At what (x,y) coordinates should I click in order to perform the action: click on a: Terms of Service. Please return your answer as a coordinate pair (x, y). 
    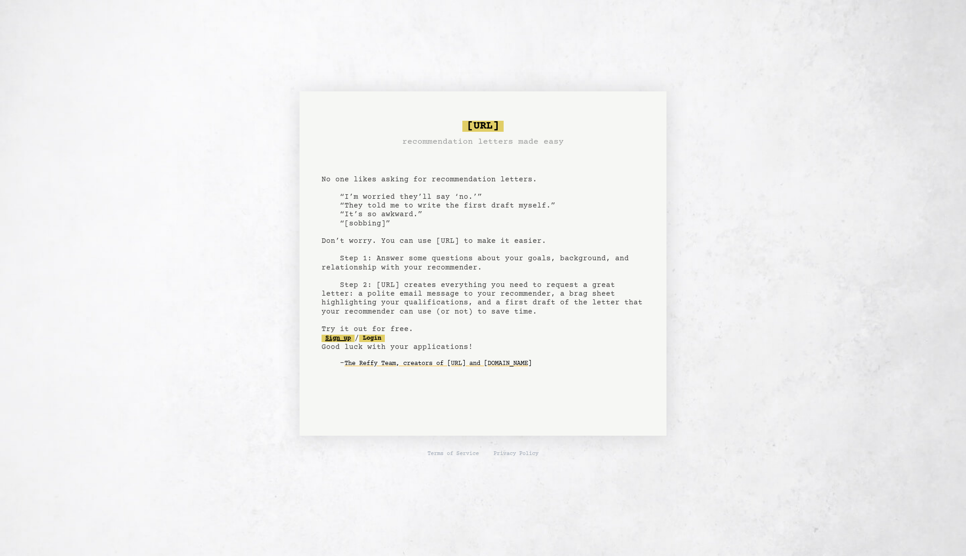
    Looking at the image, I should click on (453, 454).